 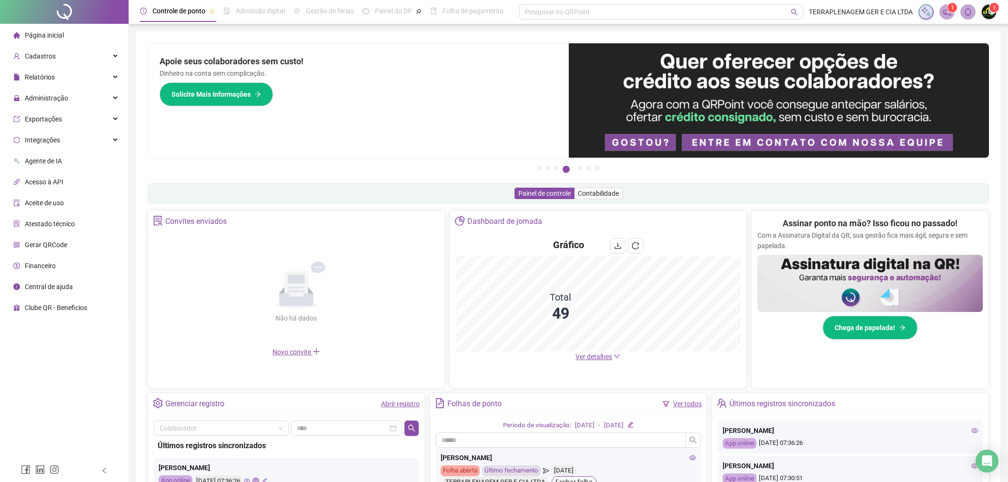 I want to click on span: reload, so click(x=636, y=246).